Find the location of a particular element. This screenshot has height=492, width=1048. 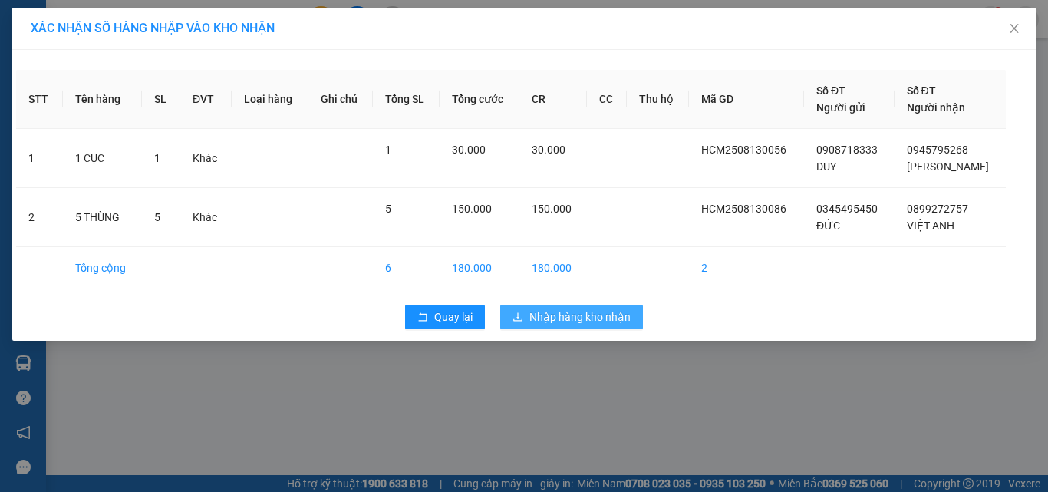

span: 0908718333 is located at coordinates (847, 150).